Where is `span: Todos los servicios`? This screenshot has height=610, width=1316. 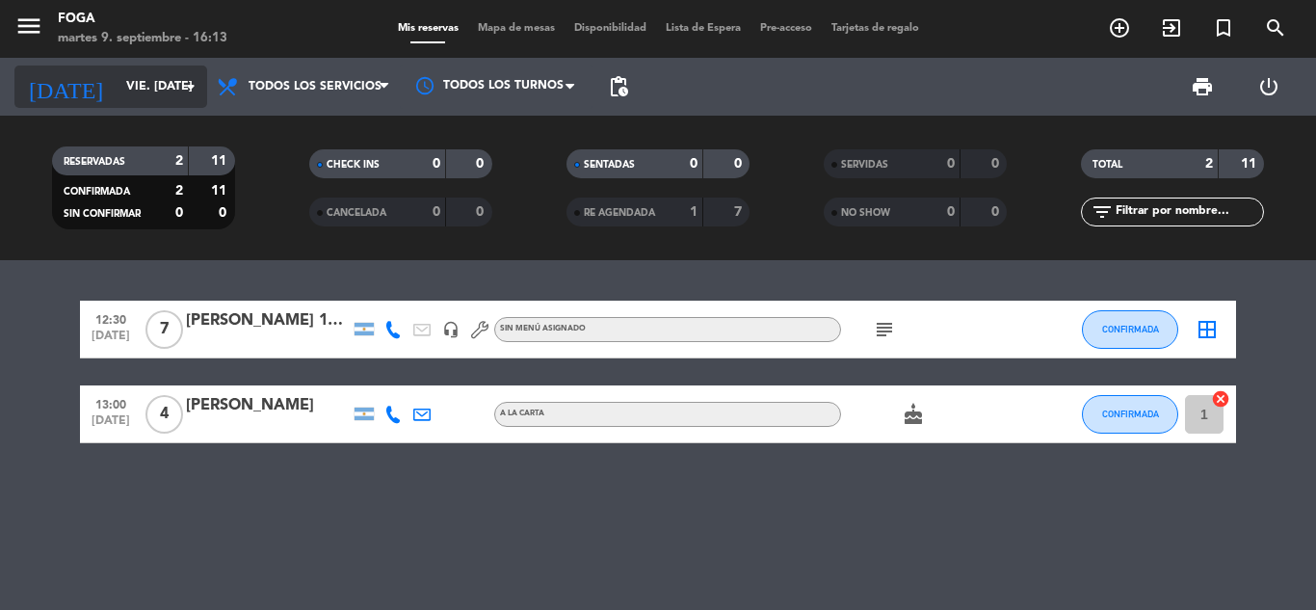
span: Todos los servicios is located at coordinates (315, 87).